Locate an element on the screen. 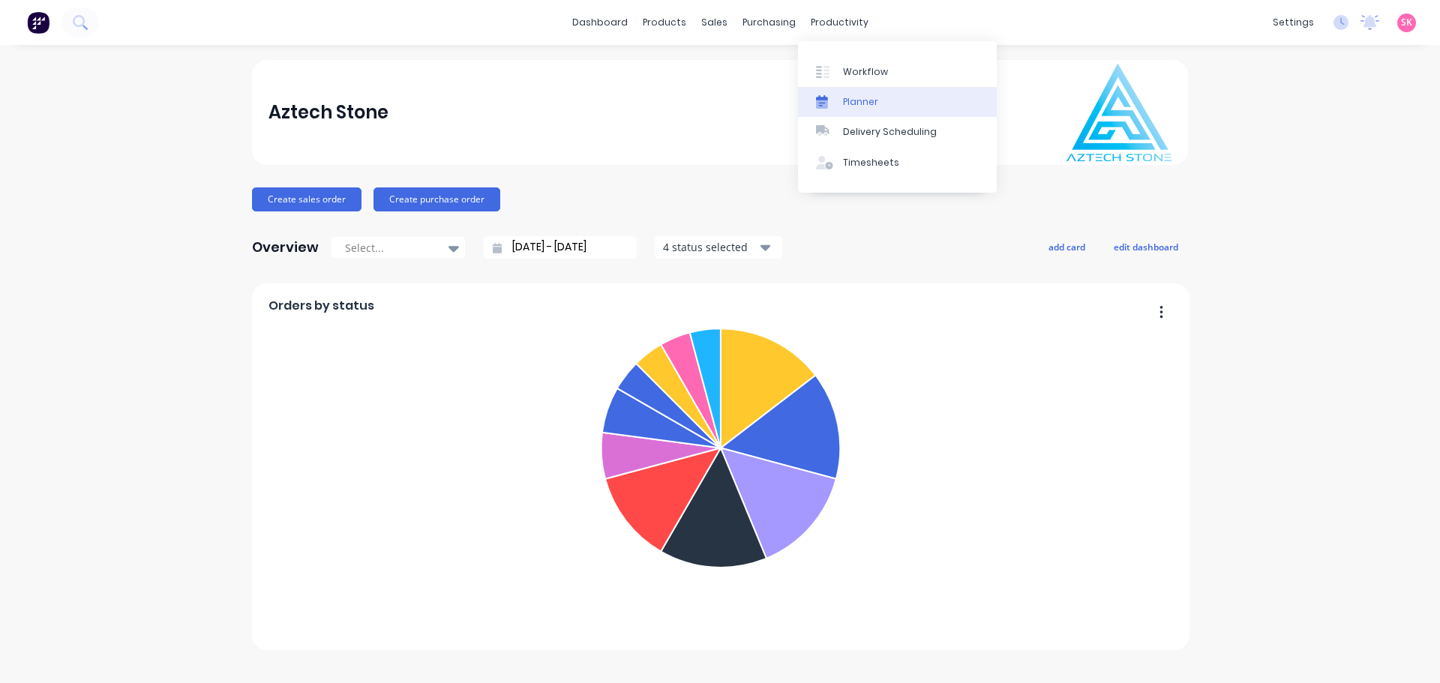  div: Delivery Scheduling is located at coordinates (890, 132).